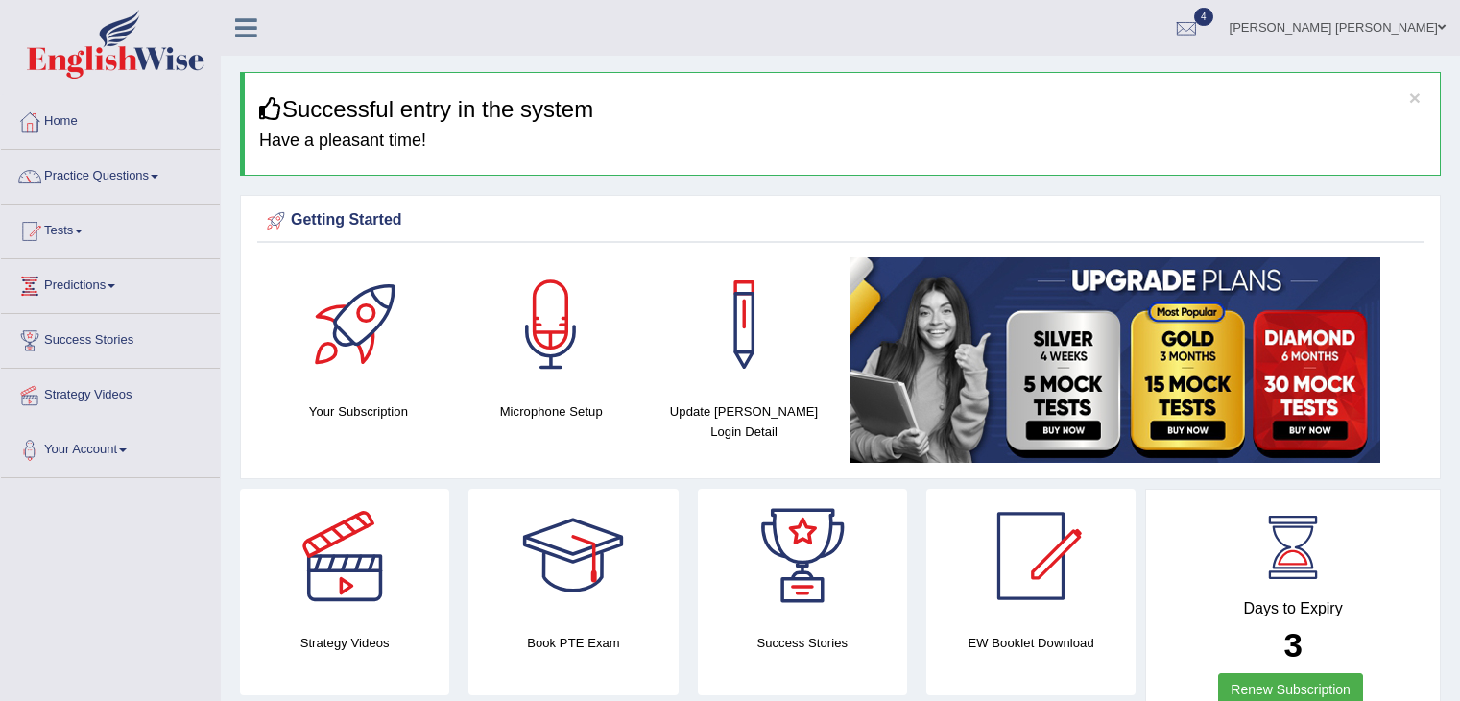  Describe the element at coordinates (110, 338) in the screenshot. I see `a: Success Stories` at that location.